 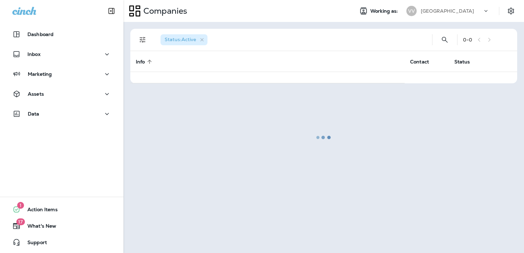 I want to click on p: Companies, so click(x=164, y=11).